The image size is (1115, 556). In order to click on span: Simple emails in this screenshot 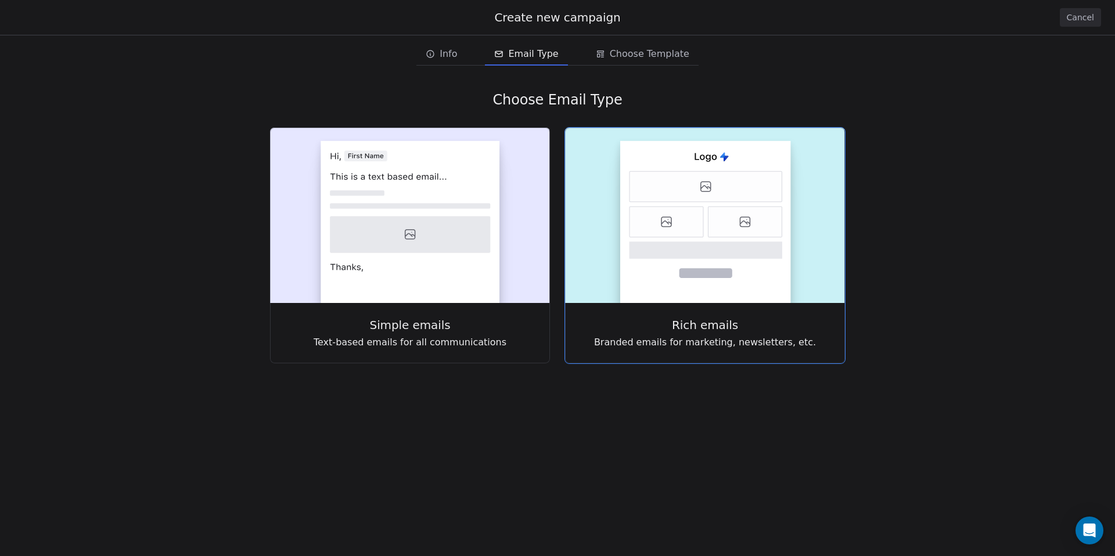, I will do `click(410, 325)`.